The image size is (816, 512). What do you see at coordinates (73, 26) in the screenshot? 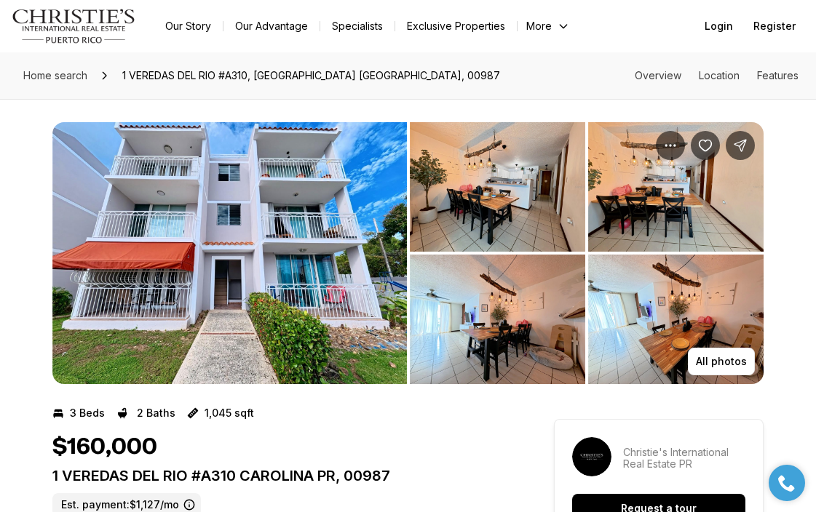
I see `img: logo` at bounding box center [73, 26].